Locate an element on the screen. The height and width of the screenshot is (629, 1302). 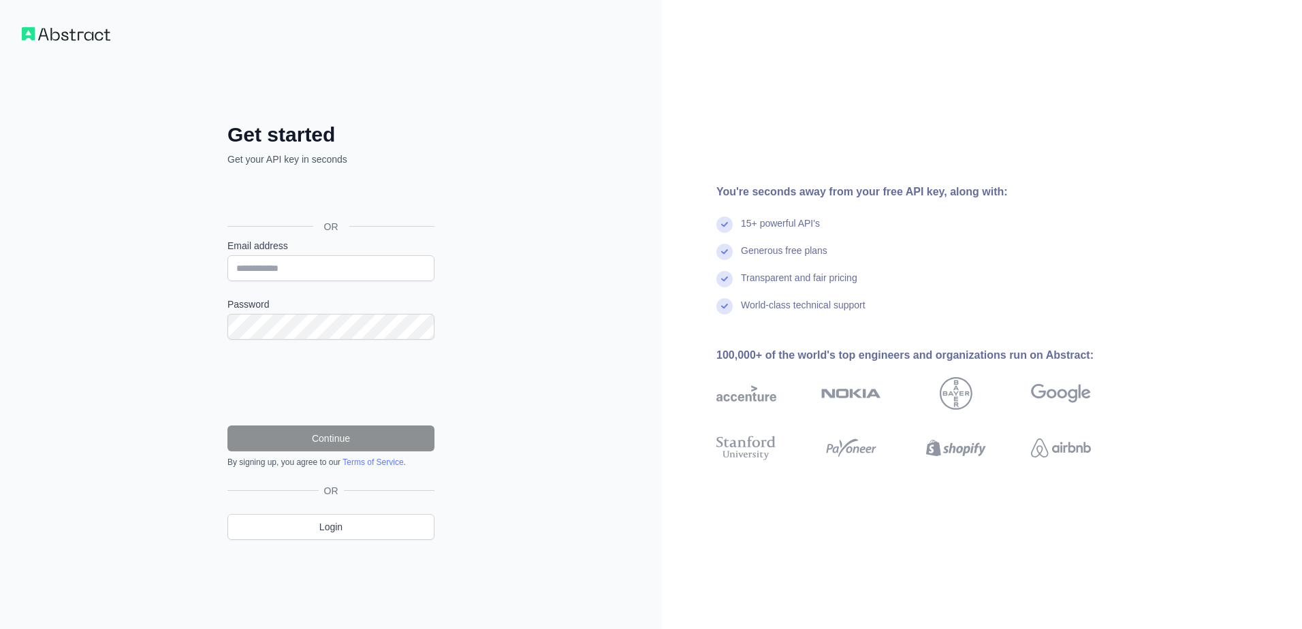
a: Terms of Service is located at coordinates (372, 462).